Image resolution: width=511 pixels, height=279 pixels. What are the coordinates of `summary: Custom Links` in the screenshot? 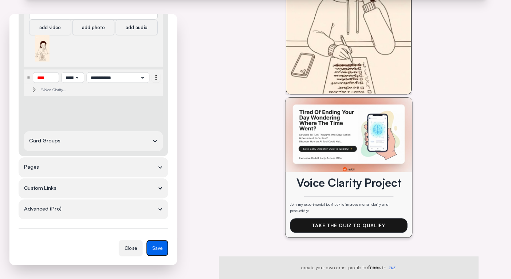 It's located at (93, 188).